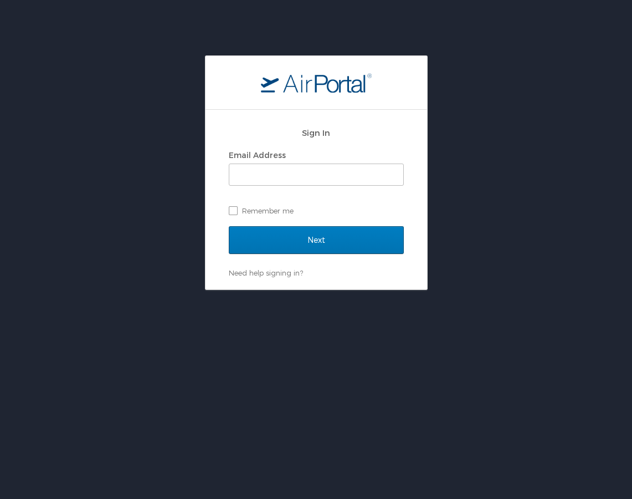  I want to click on input: Next, so click(316, 240).